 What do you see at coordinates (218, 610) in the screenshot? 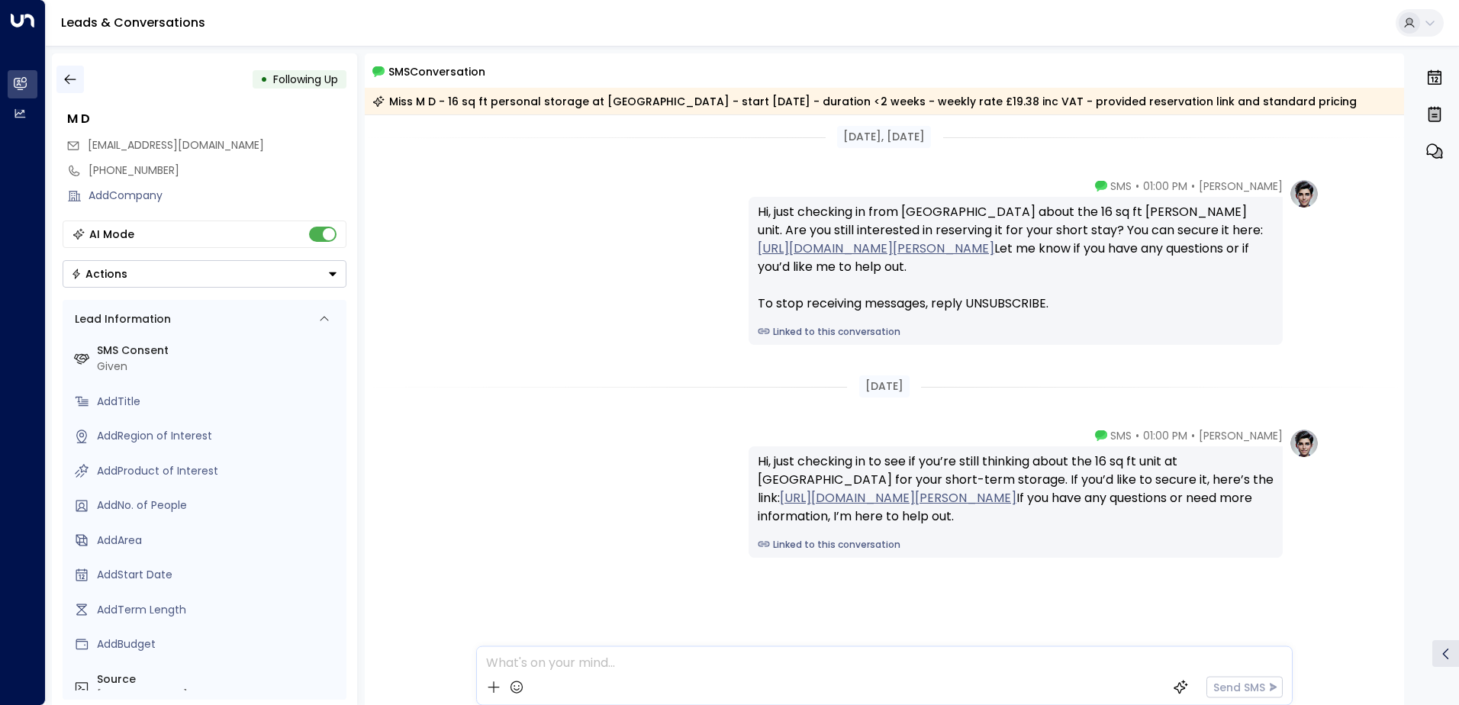
I see `div: AddTerm Length` at bounding box center [218, 610].